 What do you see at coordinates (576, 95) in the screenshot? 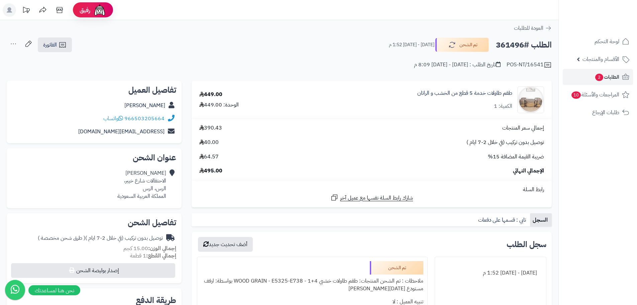
I see `span: 10` at bounding box center [576, 95].